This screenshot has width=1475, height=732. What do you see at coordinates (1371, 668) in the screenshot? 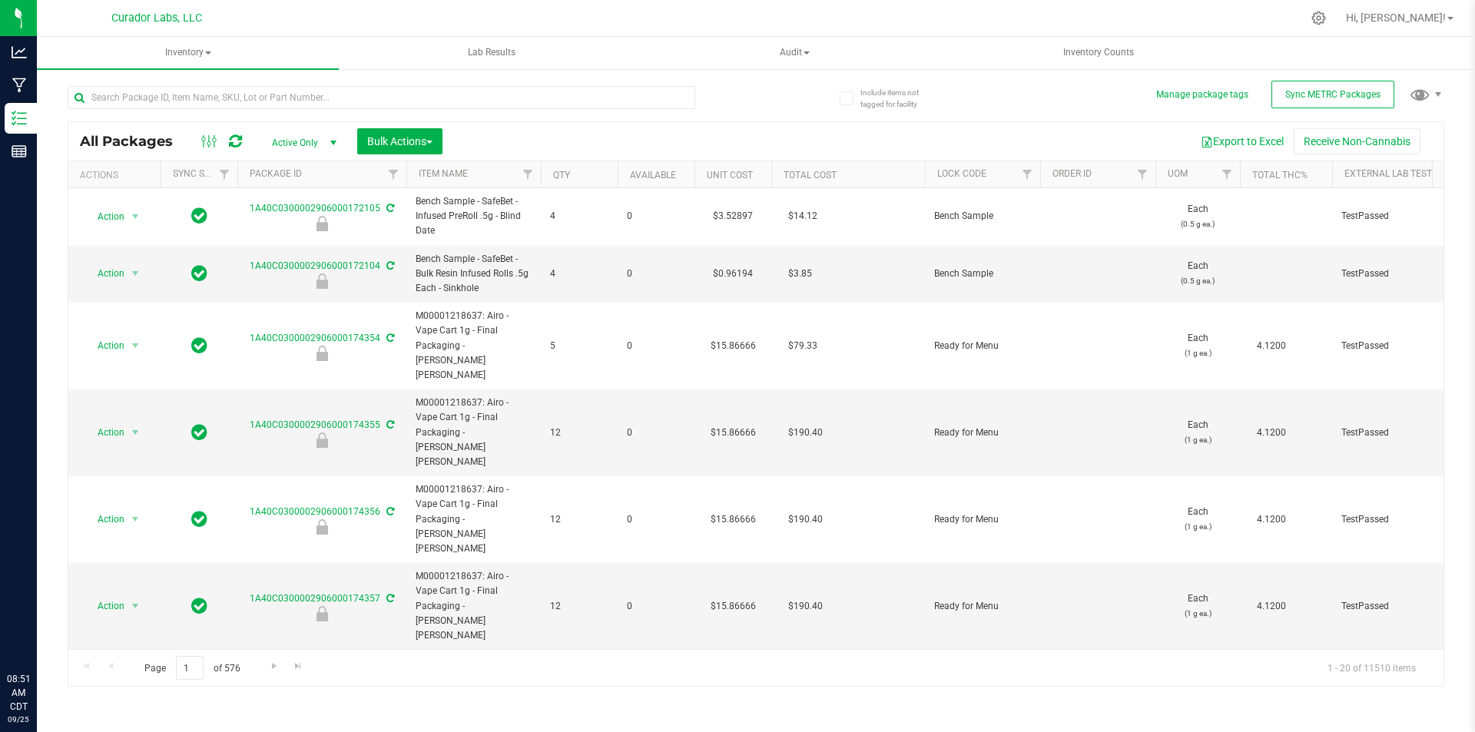
I see `span: 1 - 20 of 11510 items` at bounding box center [1371, 668].